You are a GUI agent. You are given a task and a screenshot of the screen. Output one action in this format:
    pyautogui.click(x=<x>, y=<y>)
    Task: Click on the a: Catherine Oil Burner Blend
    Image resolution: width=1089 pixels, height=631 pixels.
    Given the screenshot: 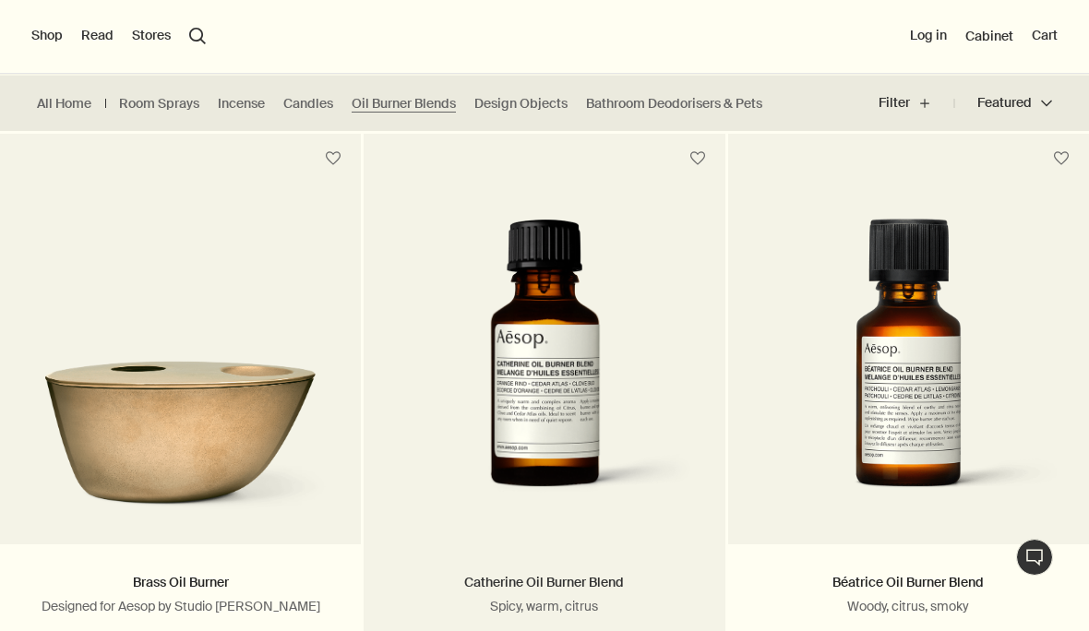 What is the action you would take?
    pyautogui.click(x=543, y=582)
    